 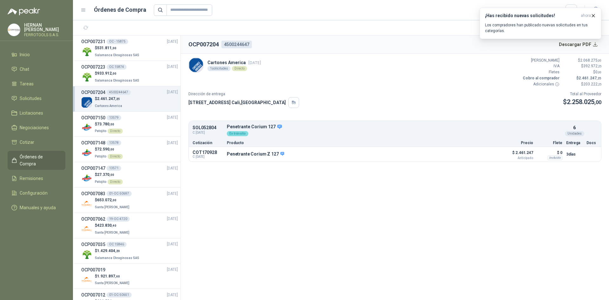 What do you see at coordinates (31, 178) in the screenshot?
I see `span: Remisiones` at bounding box center [31, 178].